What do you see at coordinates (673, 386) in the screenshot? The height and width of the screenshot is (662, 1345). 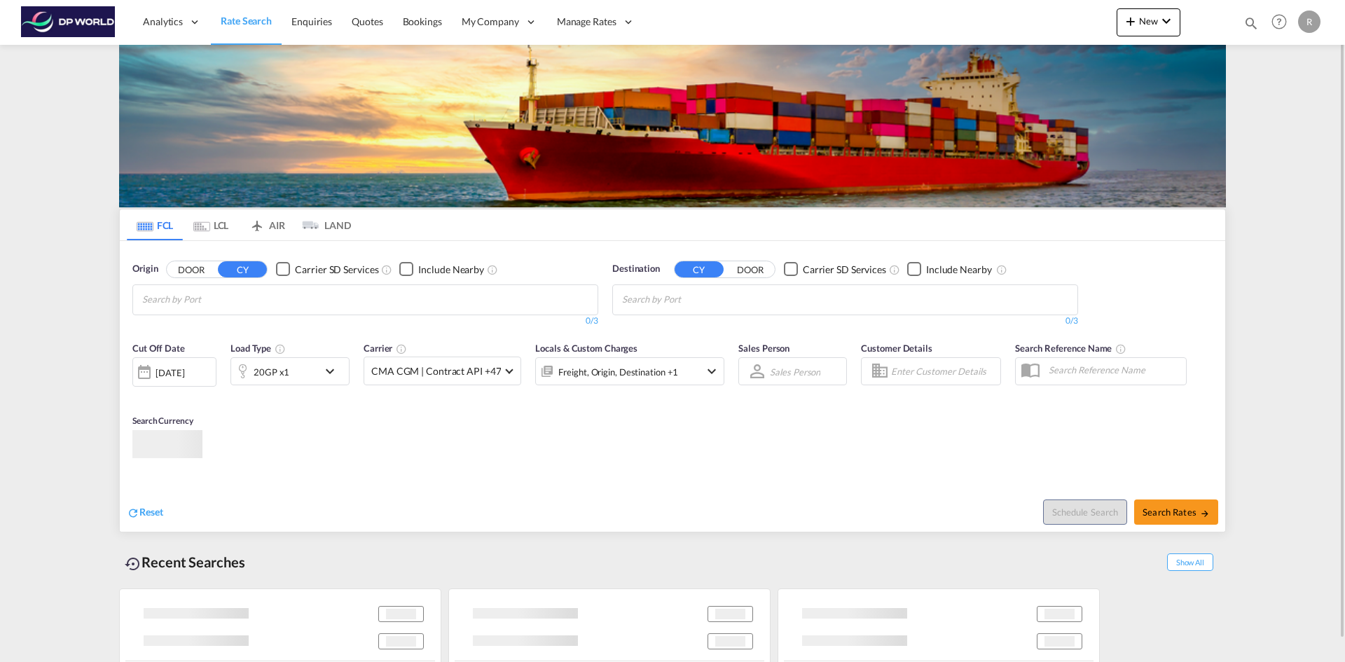 I see `div: OriginDOOR CY Checkbox No InkUnchecked: Search for CY (Container Yard) services for all selected ...` at bounding box center [673, 386].